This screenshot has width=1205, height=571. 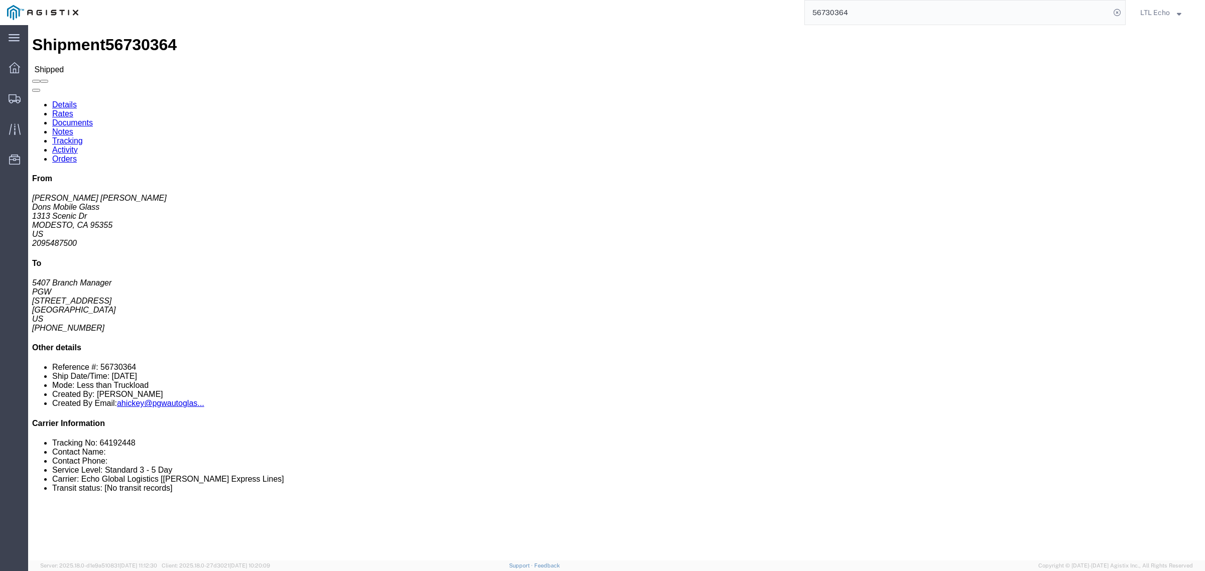 What do you see at coordinates (1165, 13) in the screenshot?
I see `button: LTL Echo` at bounding box center [1165, 13].